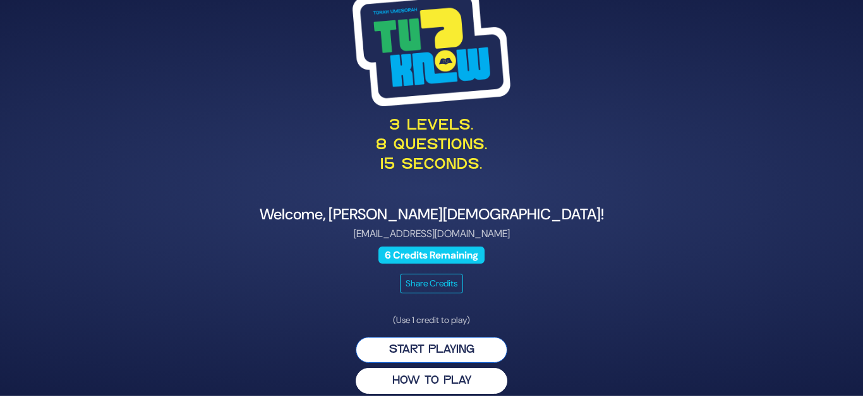 Image resolution: width=863 pixels, height=409 pixels. Describe the element at coordinates (432, 255) in the screenshot. I see `span: 6 Credits Remaining` at that location.